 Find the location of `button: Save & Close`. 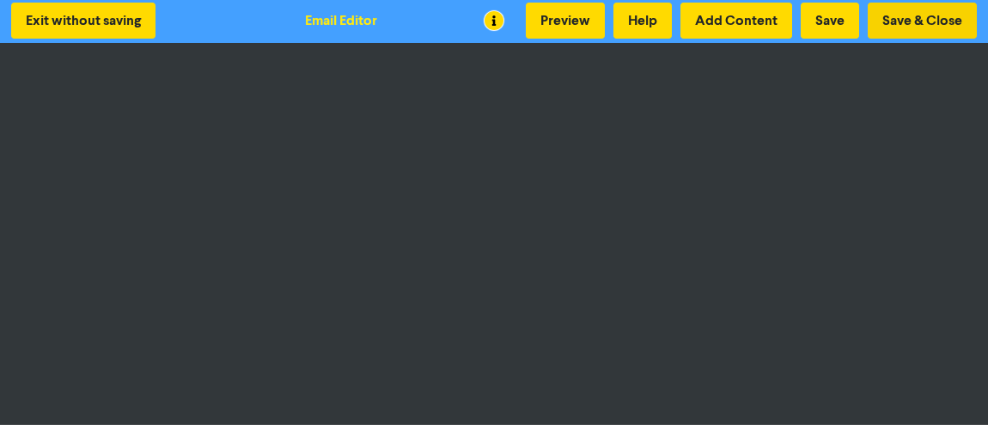

button: Save & Close is located at coordinates (922, 21).